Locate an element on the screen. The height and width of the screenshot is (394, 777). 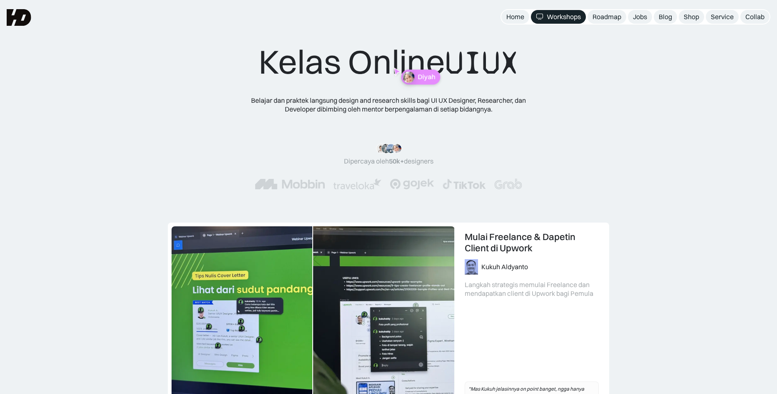
div: Collab is located at coordinates (755, 17).